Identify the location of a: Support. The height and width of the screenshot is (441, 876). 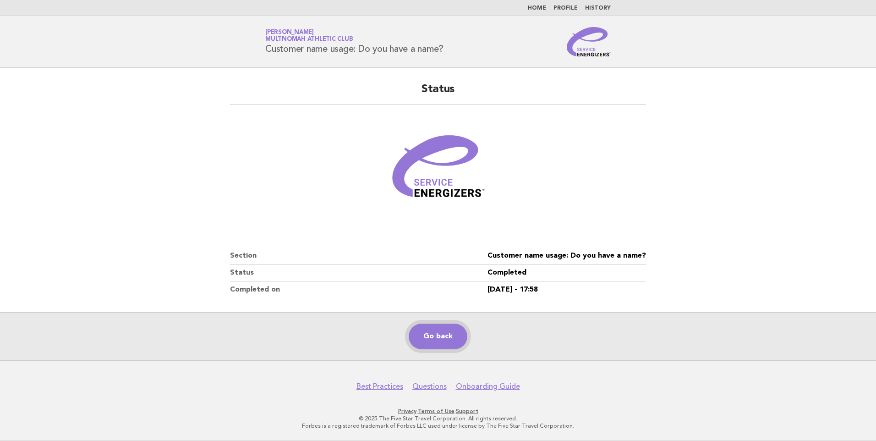
(467, 411).